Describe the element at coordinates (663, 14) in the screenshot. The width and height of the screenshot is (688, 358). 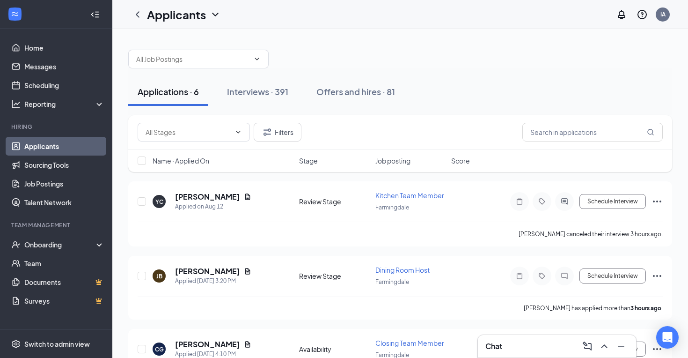
I see `div: IA` at that location.